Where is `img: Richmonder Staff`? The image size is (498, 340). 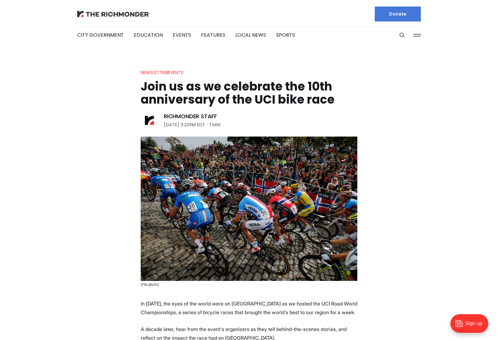
img: Richmonder Staff is located at coordinates (149, 119).